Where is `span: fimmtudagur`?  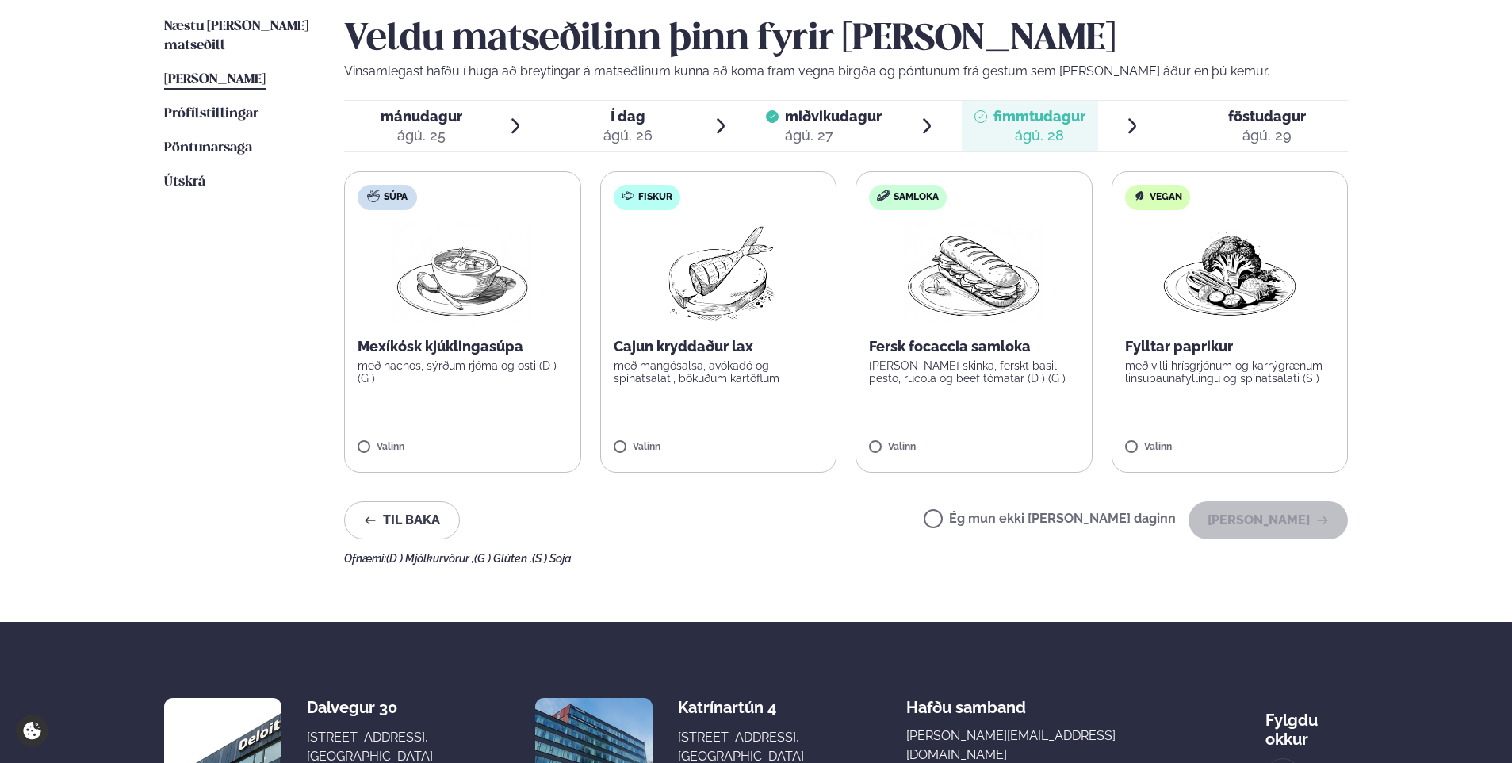 span: fimmtudagur is located at coordinates (1040, 116).